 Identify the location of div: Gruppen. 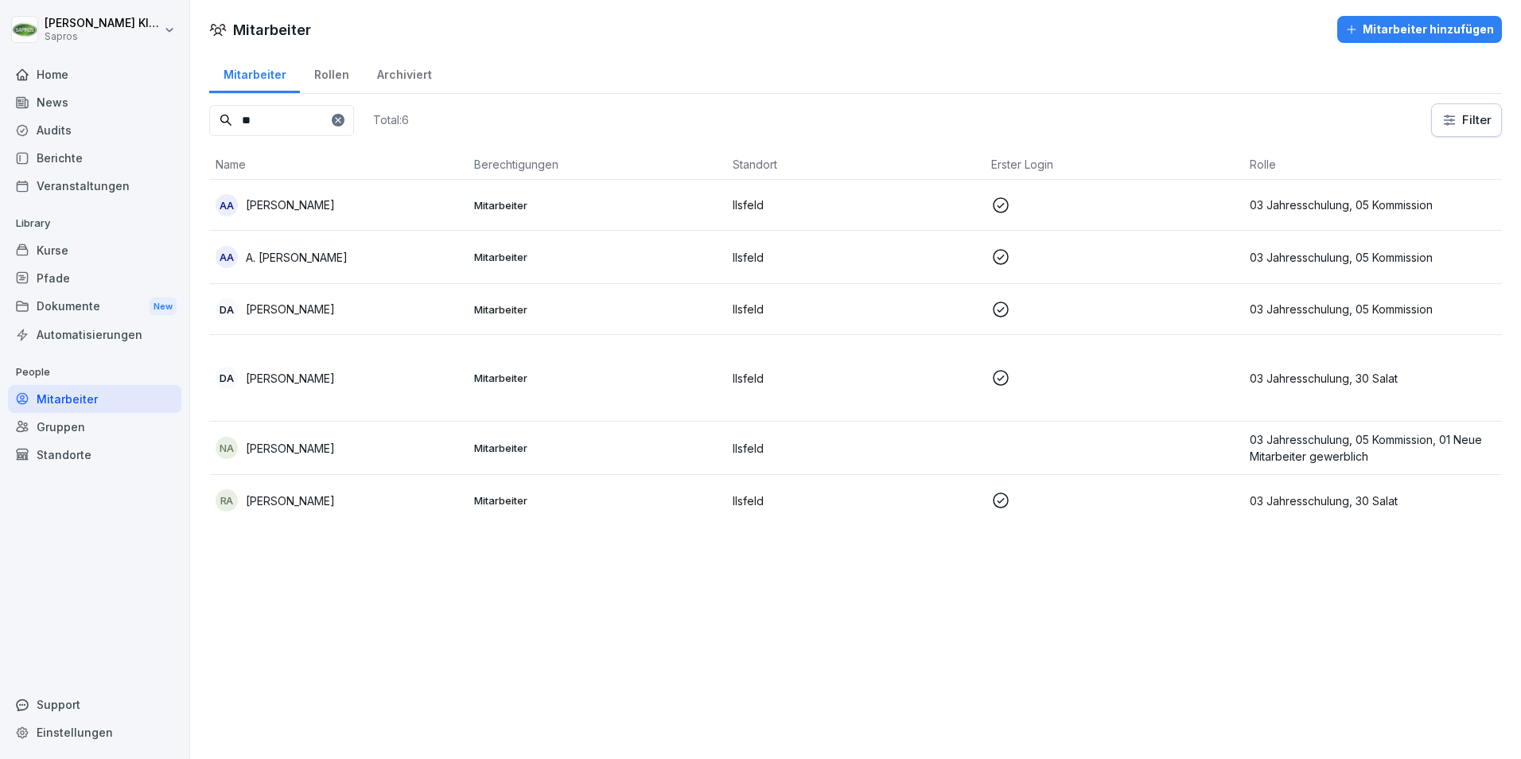
(95, 426).